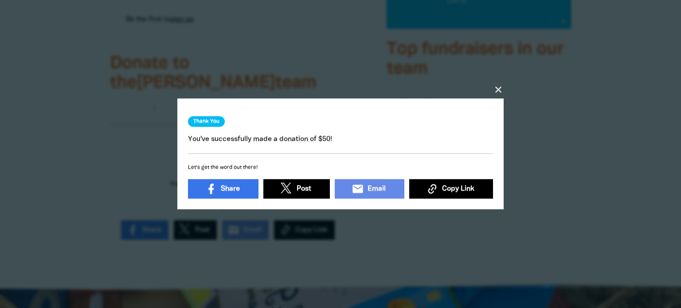  What do you see at coordinates (297, 189) in the screenshot?
I see `a: Post` at bounding box center [297, 189].